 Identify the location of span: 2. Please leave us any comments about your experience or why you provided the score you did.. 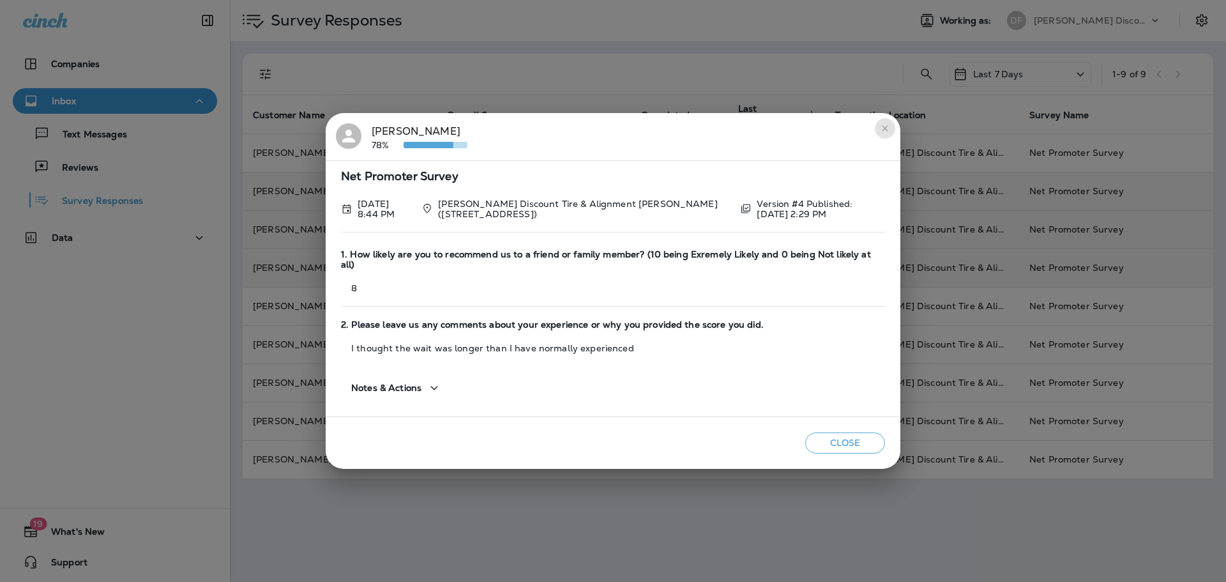
(613, 324).